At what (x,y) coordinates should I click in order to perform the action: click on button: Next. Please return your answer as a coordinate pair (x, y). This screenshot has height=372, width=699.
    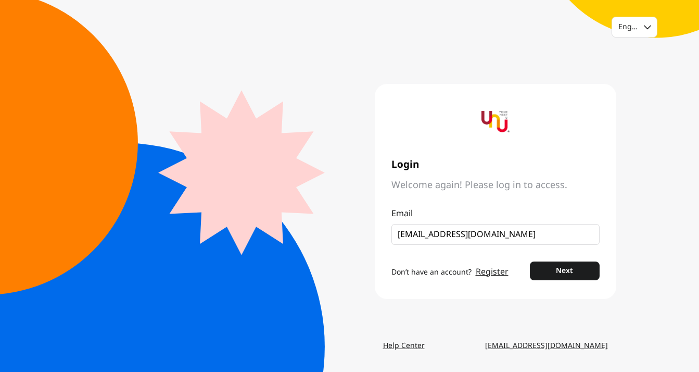
    Looking at the image, I should click on (564, 271).